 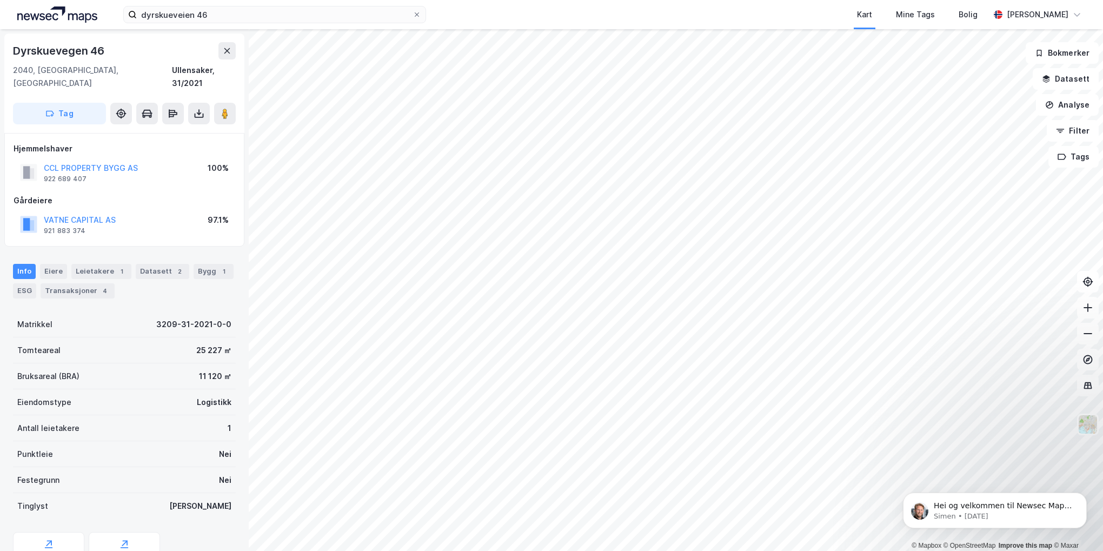 I want to click on div: Eiendomstype, so click(x=44, y=402).